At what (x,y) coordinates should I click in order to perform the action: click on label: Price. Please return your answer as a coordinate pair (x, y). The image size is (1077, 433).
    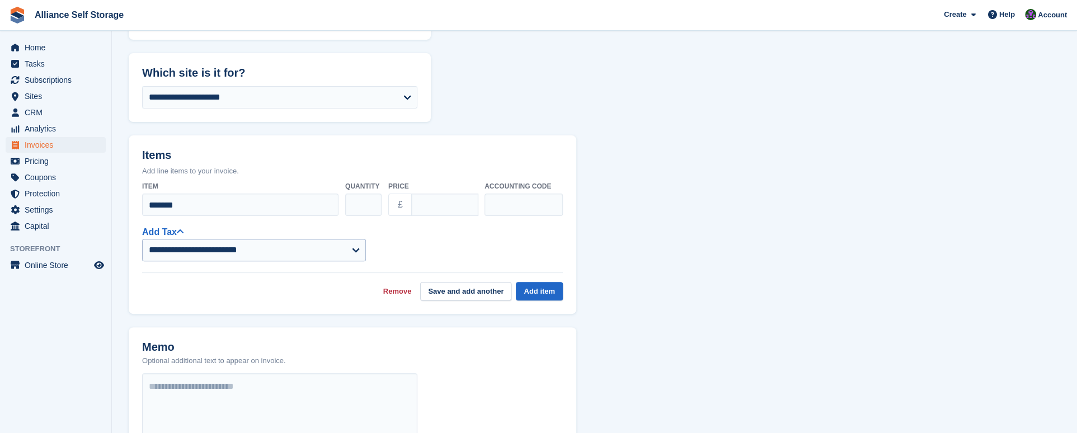
    Looking at the image, I should click on (433, 186).